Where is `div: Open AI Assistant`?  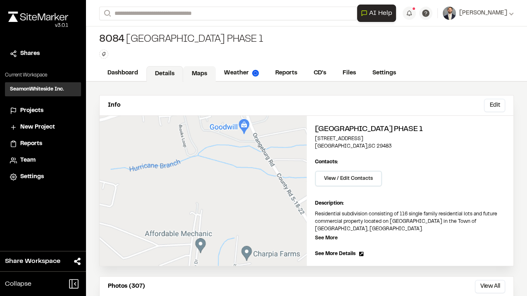 div: Open AI Assistant is located at coordinates (378, 13).